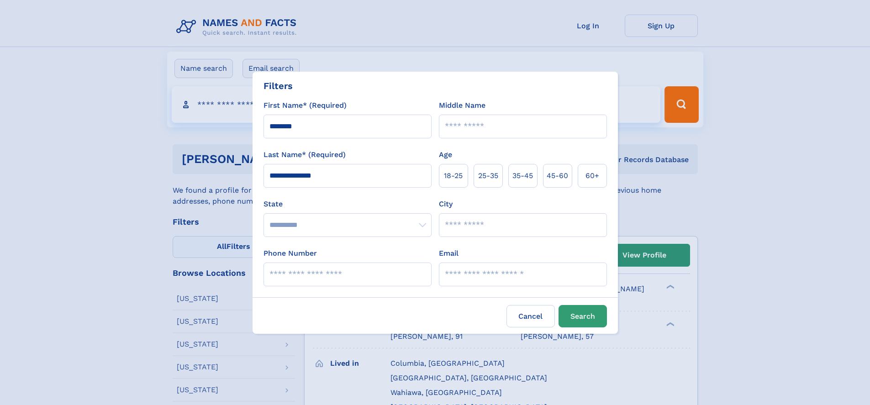 The height and width of the screenshot is (405, 870). What do you see at coordinates (304, 155) in the screenshot?
I see `label: Last Name* (Required)` at bounding box center [304, 155].